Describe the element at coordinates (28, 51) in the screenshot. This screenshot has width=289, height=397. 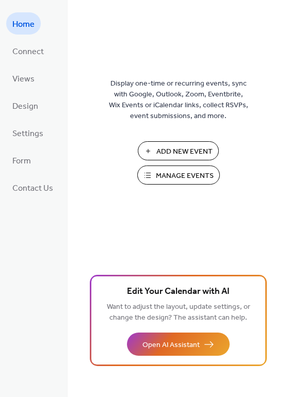
I see `a: Connect` at that location.